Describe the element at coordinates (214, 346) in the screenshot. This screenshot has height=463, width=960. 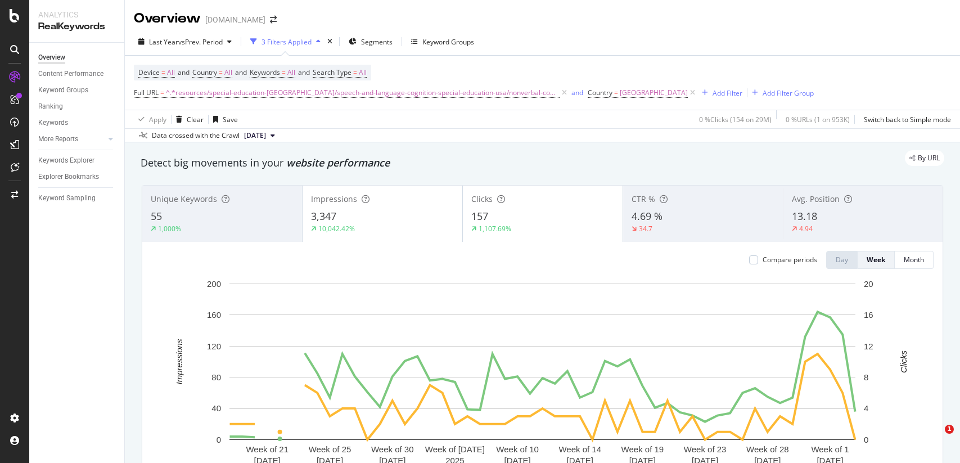
I see `text: 120` at that location.